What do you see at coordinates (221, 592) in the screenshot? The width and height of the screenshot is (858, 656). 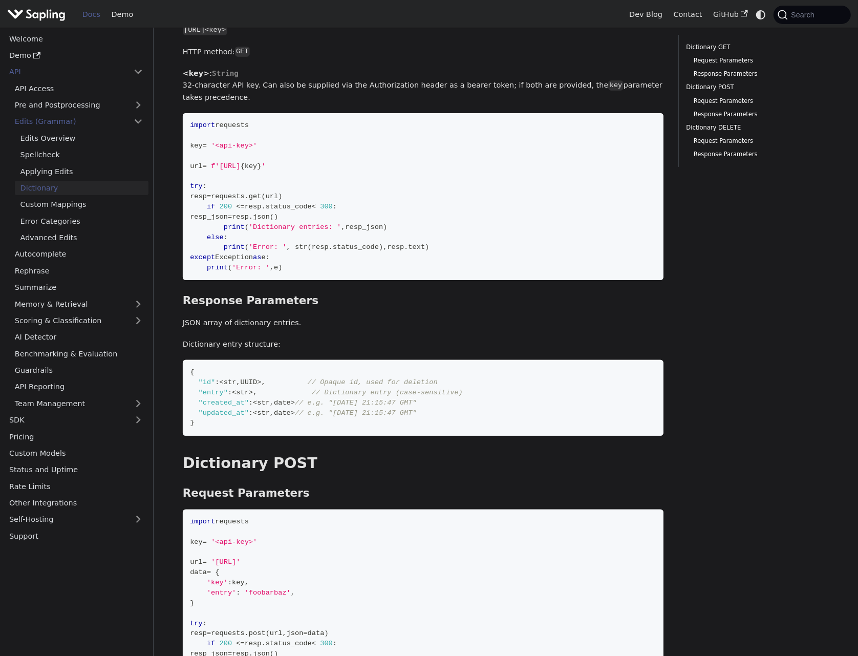 I see `span: 'entry'` at bounding box center [221, 592].